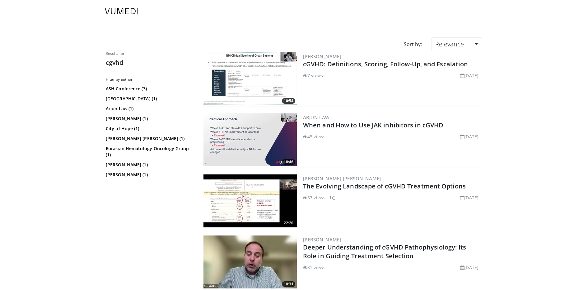 The height and width of the screenshot is (290, 588). What do you see at coordinates (149, 79) in the screenshot?
I see `h3: Filter by author:` at bounding box center [149, 79].